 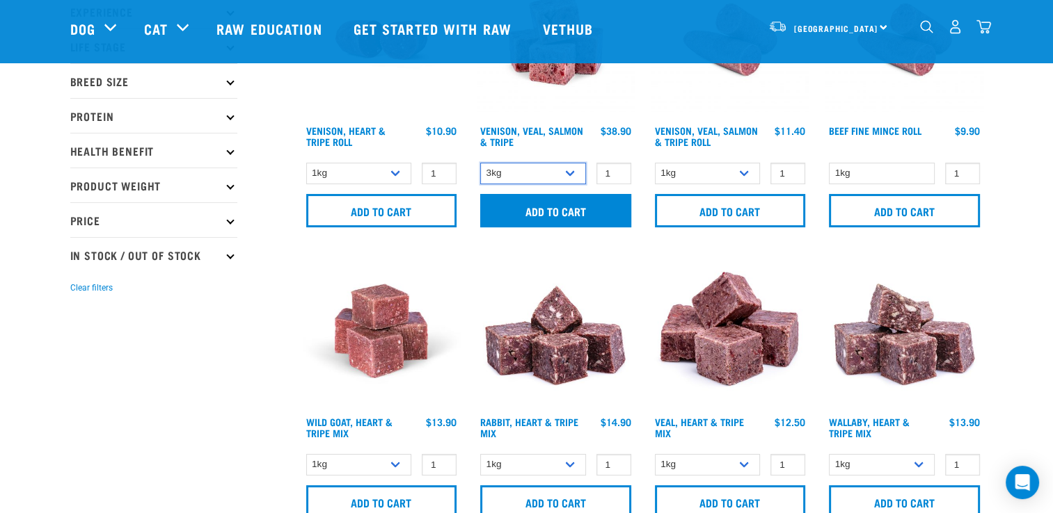 I want to click on img: user.png, so click(x=954, y=26).